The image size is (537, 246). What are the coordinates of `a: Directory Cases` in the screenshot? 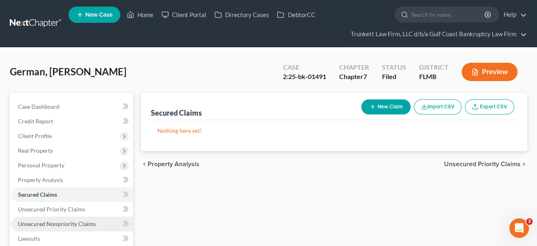 It's located at (241, 15).